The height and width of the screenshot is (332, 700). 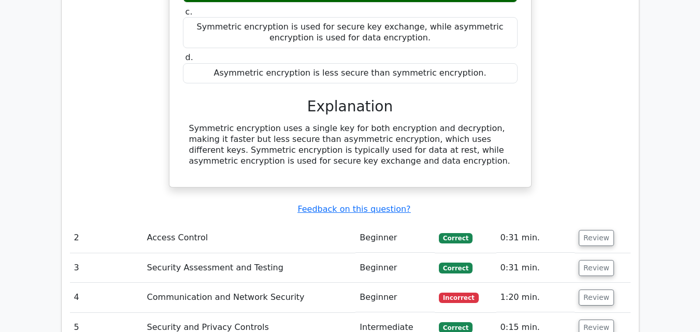 I want to click on td: 3, so click(x=106, y=268).